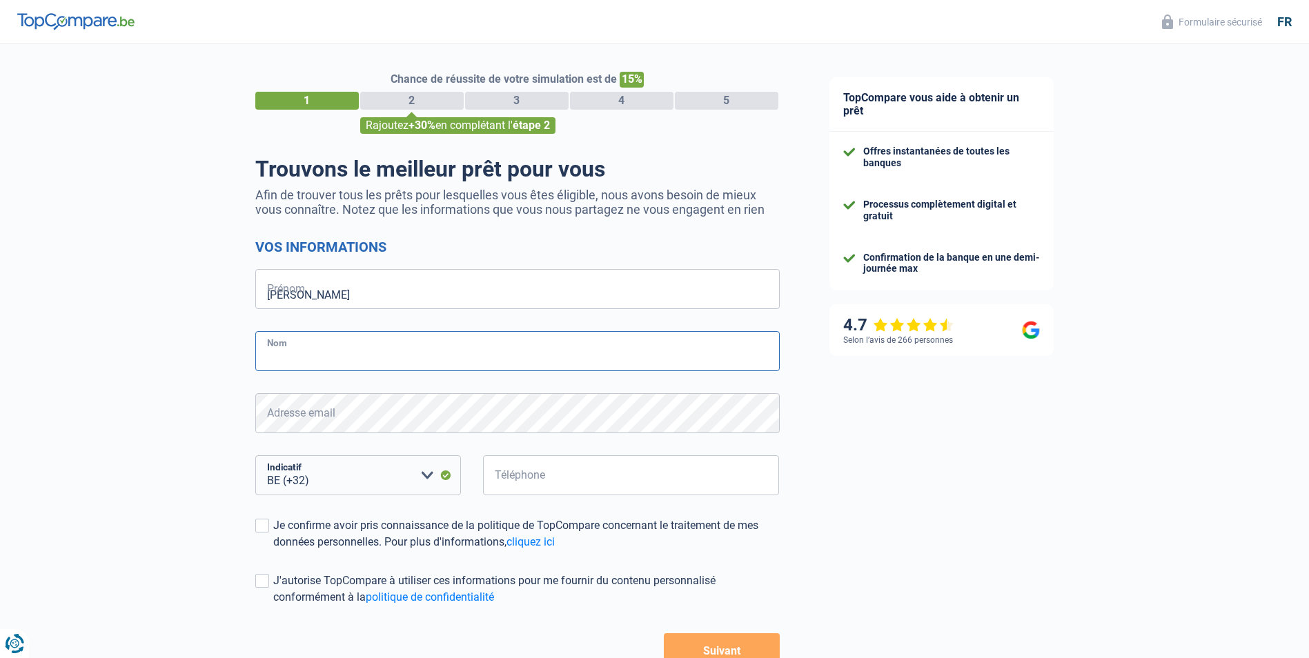  Describe the element at coordinates (898, 325) in the screenshot. I see `div: 4.7` at that location.